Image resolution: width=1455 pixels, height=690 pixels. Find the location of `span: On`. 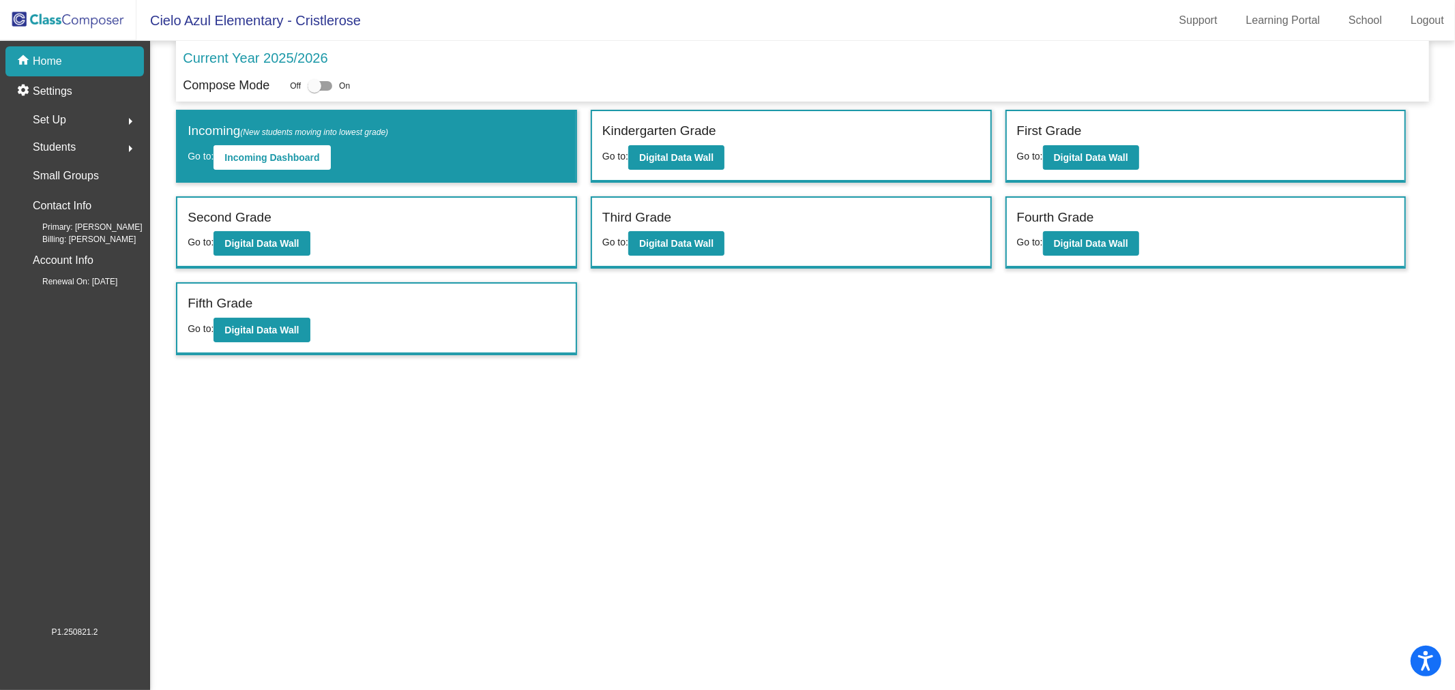

span: On is located at coordinates (345, 86).